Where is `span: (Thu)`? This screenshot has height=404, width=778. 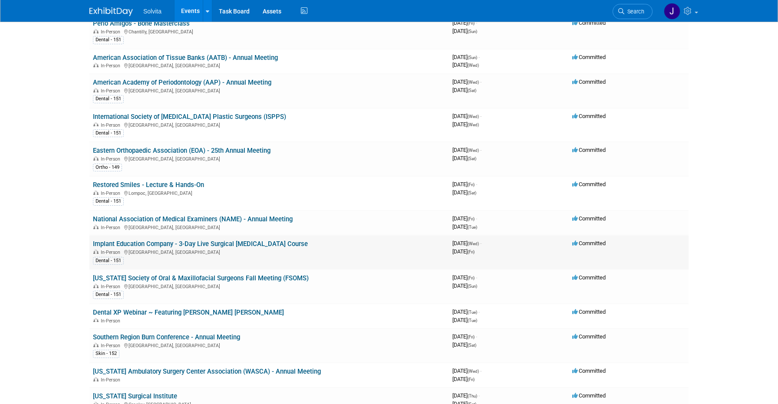
span: (Thu) is located at coordinates (472, 396).